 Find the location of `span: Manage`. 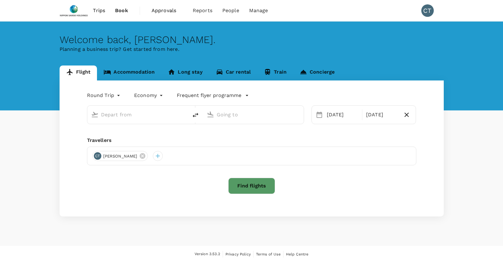

span: Manage is located at coordinates (259, 11).